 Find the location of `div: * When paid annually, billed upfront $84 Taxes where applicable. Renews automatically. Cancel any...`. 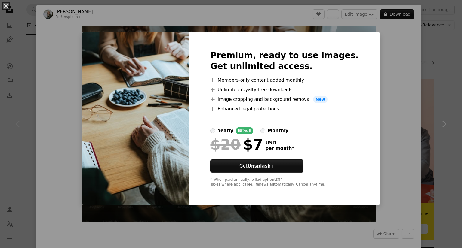

div: * When paid annually, billed upfront $84 Taxes where applicable. Renews automatically. Cancel any... is located at coordinates (284, 183).